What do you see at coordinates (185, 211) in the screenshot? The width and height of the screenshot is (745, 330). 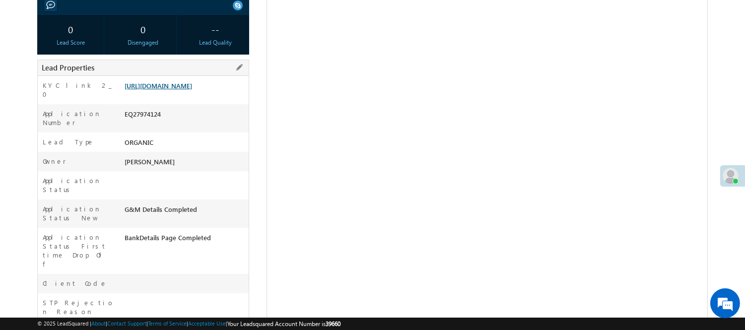 I see `div: G&M Details Completed` at bounding box center [185, 211].